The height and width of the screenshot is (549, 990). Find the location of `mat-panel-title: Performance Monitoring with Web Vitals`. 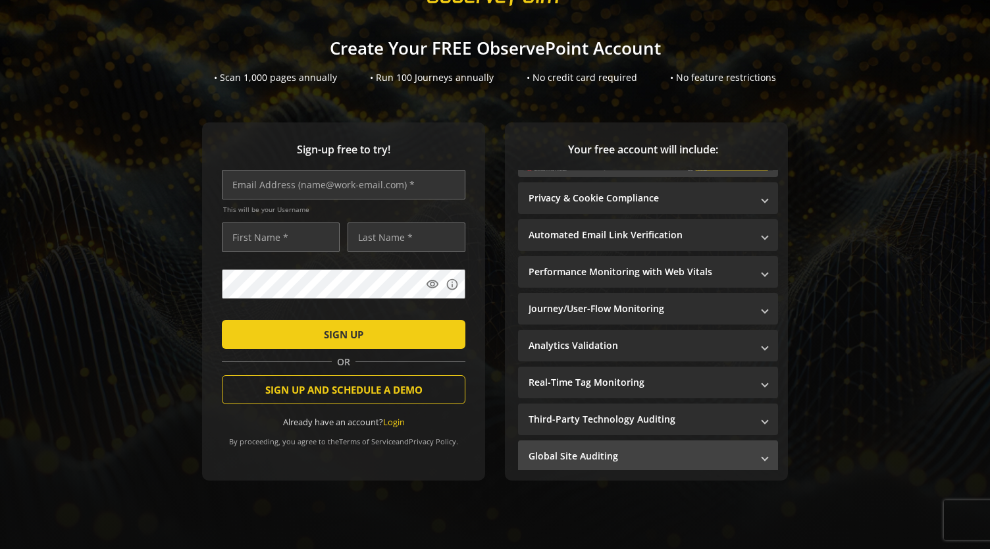

mat-panel-title: Performance Monitoring with Web Vitals is located at coordinates (640, 272).